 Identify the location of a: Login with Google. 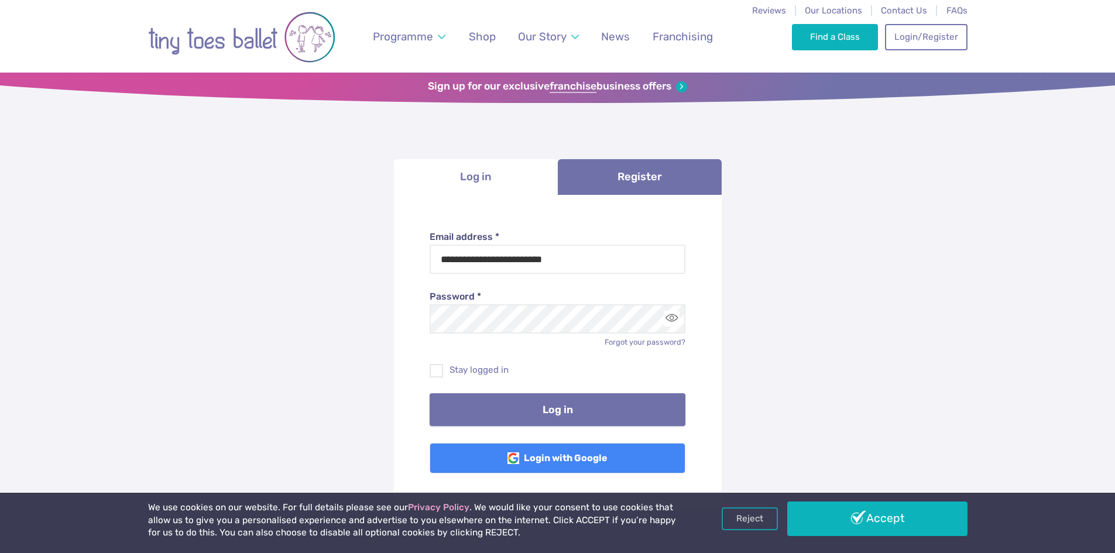
(557, 458).